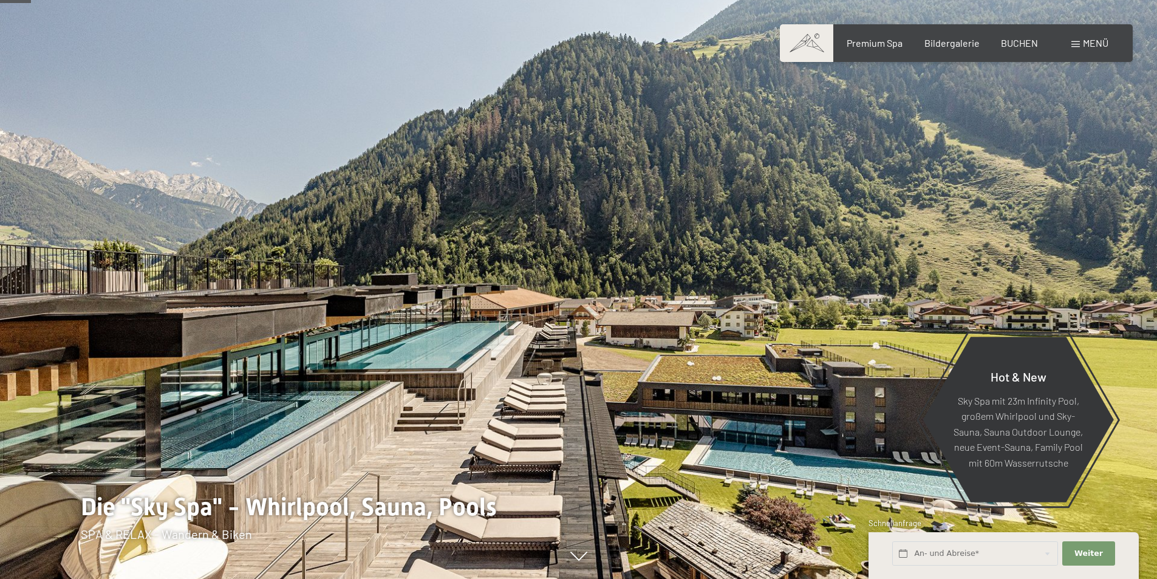 The height and width of the screenshot is (579, 1157). Describe the element at coordinates (1019, 42) in the screenshot. I see `span: BUCHEN` at that location.